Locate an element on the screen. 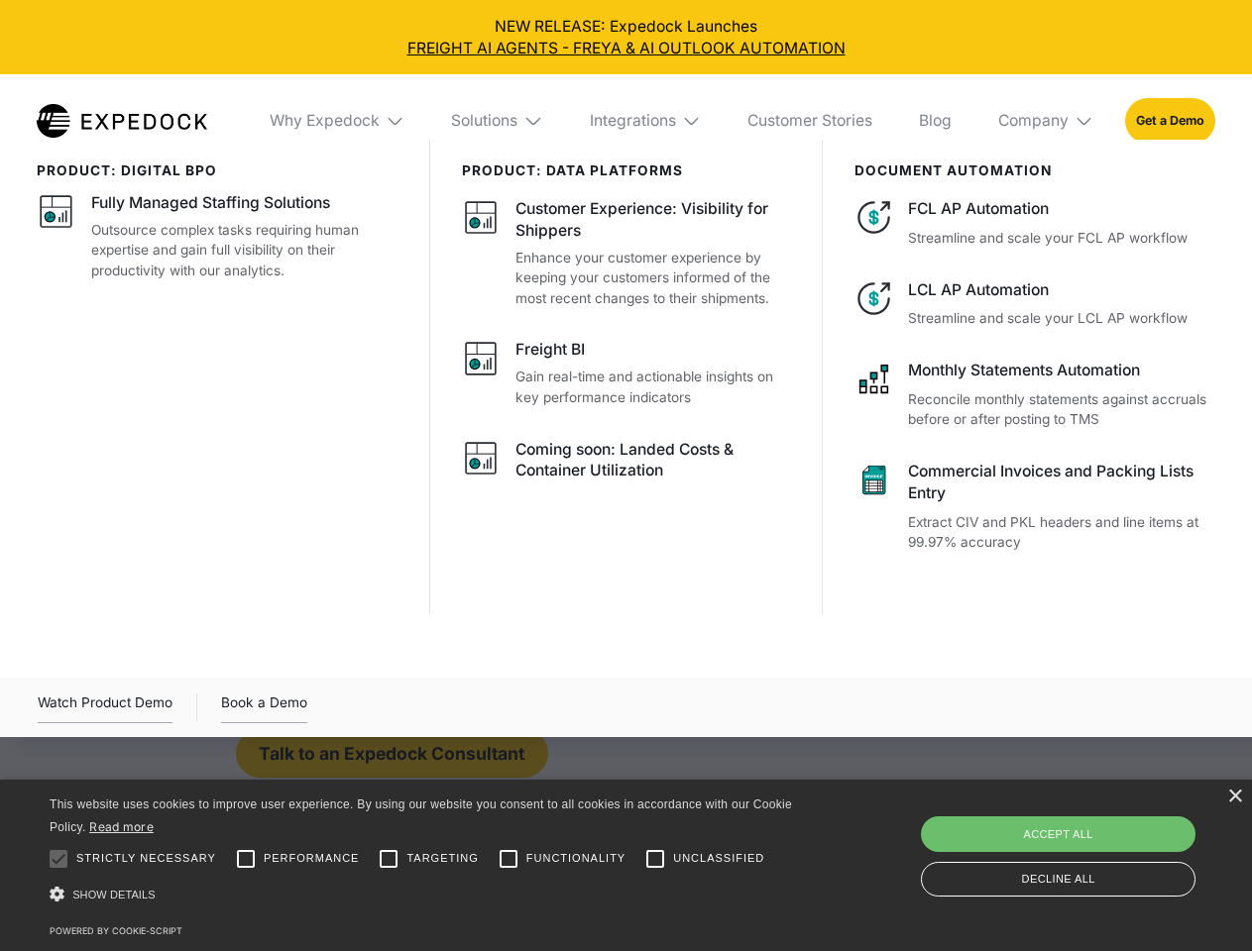 Image resolution: width=1252 pixels, height=951 pixels. a: Freight BIGain real-time and actionable insights on key performance indicators is located at coordinates (626, 373).